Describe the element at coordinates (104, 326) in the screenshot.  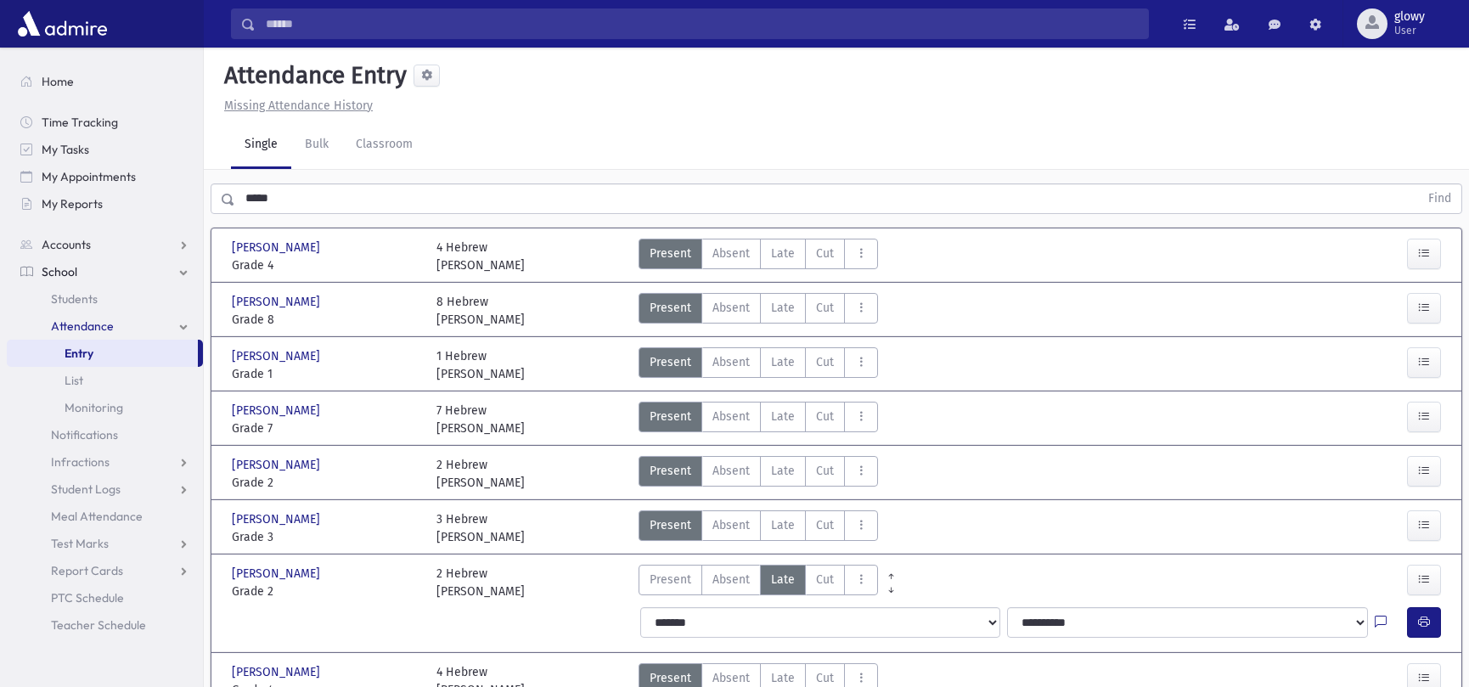
I see `a: Attendance` at that location.